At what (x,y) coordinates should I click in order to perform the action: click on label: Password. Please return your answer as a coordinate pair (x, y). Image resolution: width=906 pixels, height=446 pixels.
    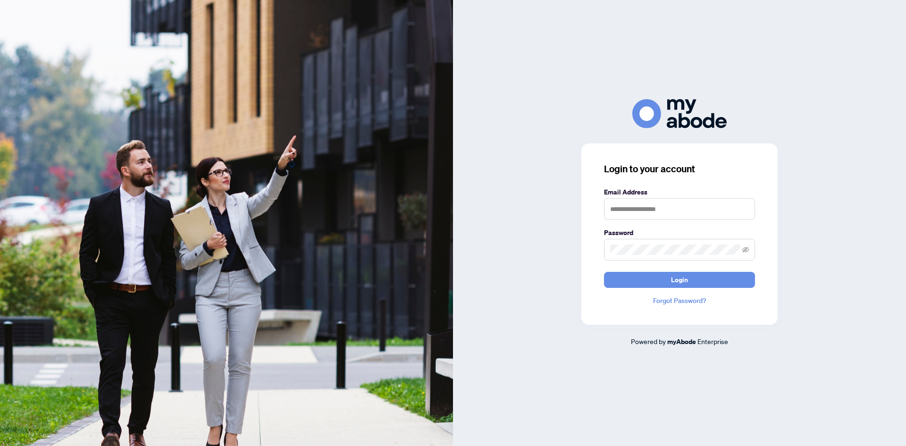
    Looking at the image, I should click on (679, 233).